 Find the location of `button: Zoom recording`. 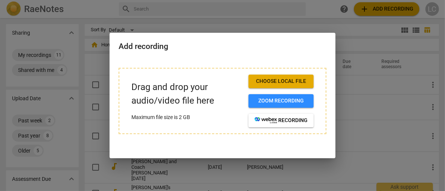

button: Zoom recording is located at coordinates (281, 101).